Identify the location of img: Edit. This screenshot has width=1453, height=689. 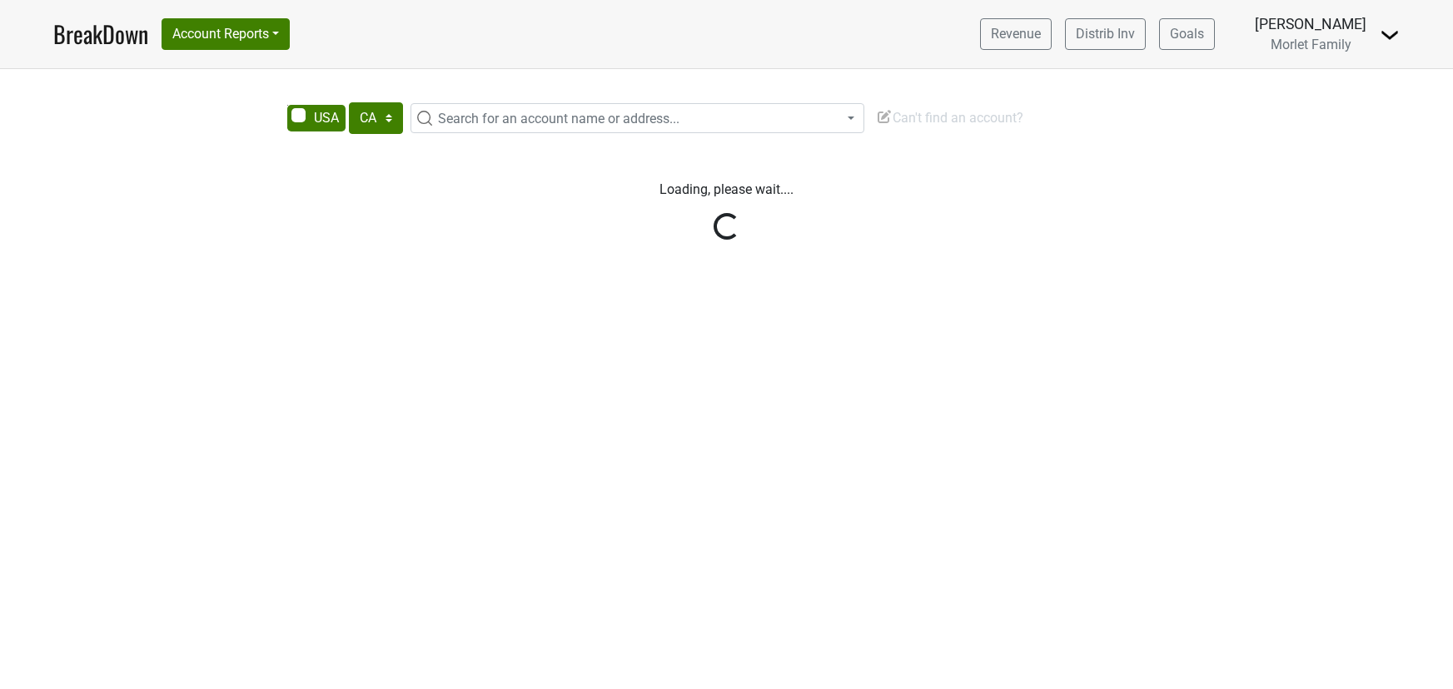
(884, 117).